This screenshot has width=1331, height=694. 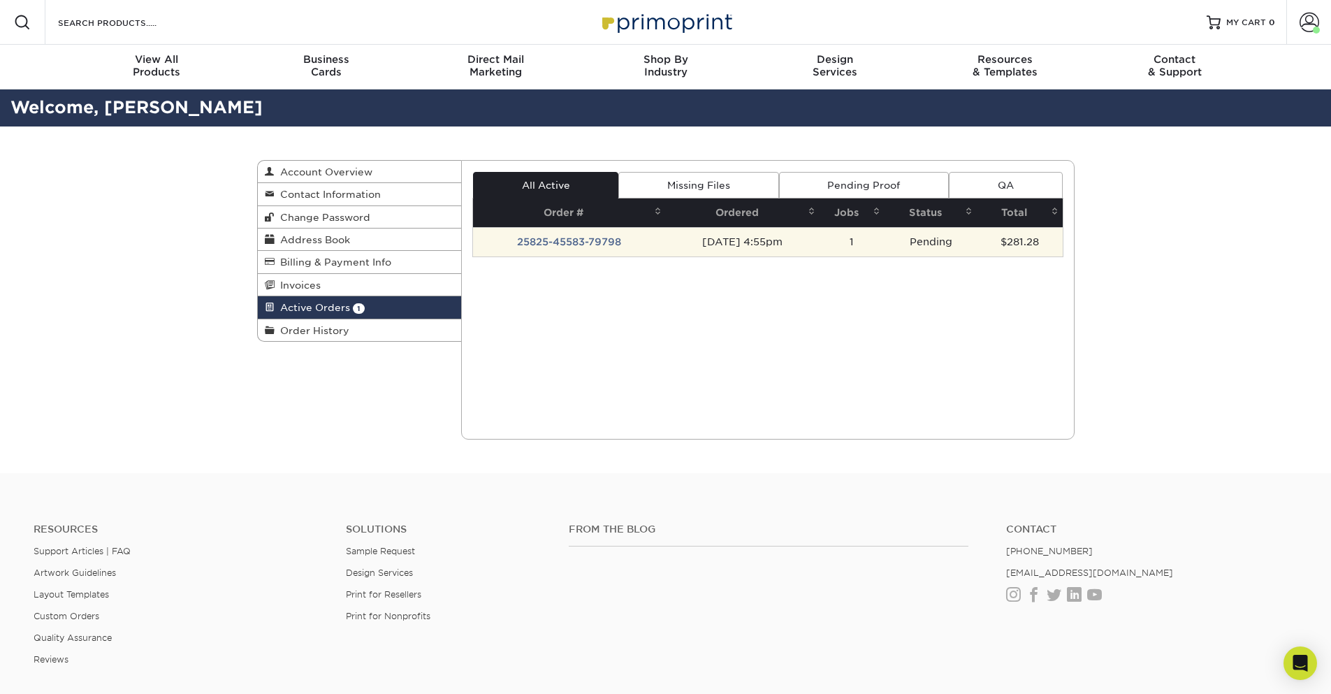 What do you see at coordinates (71, 594) in the screenshot?
I see `a: Layout Templates` at bounding box center [71, 594].